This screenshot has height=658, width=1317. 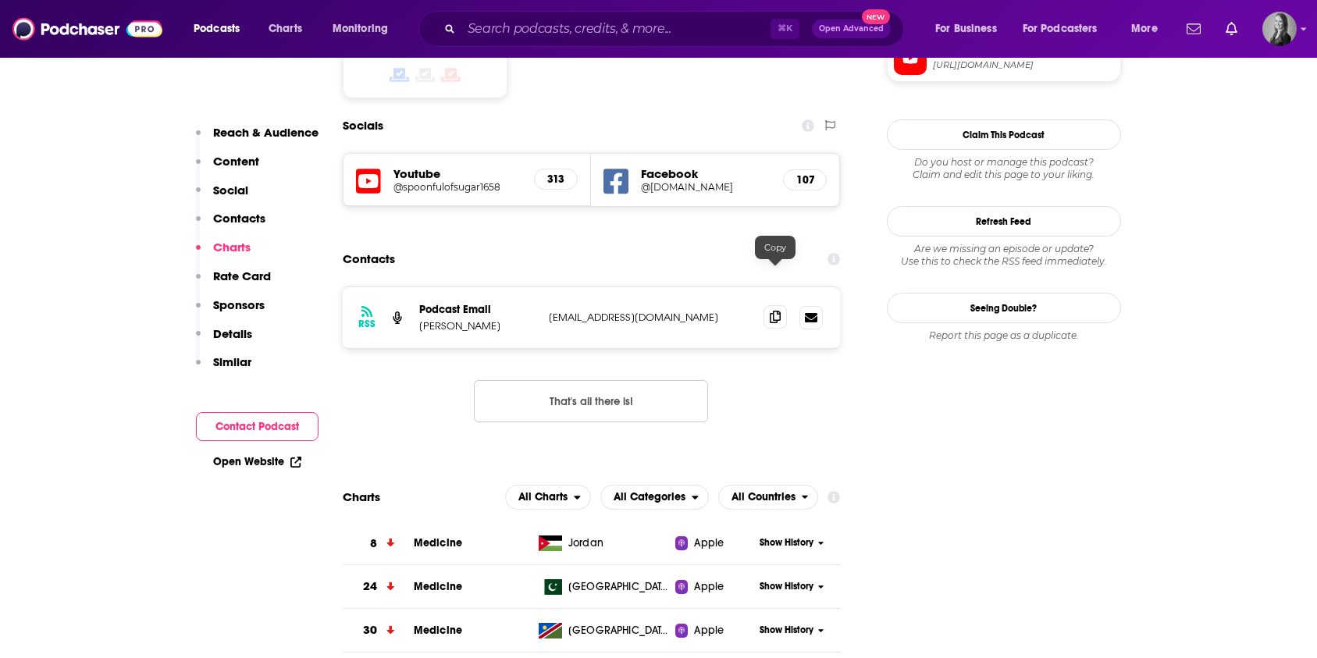 I want to click on button: Refresh Feed, so click(x=1004, y=221).